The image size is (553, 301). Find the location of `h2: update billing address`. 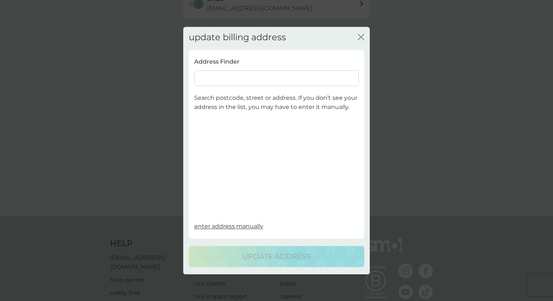

h2: update billing address is located at coordinates (237, 37).